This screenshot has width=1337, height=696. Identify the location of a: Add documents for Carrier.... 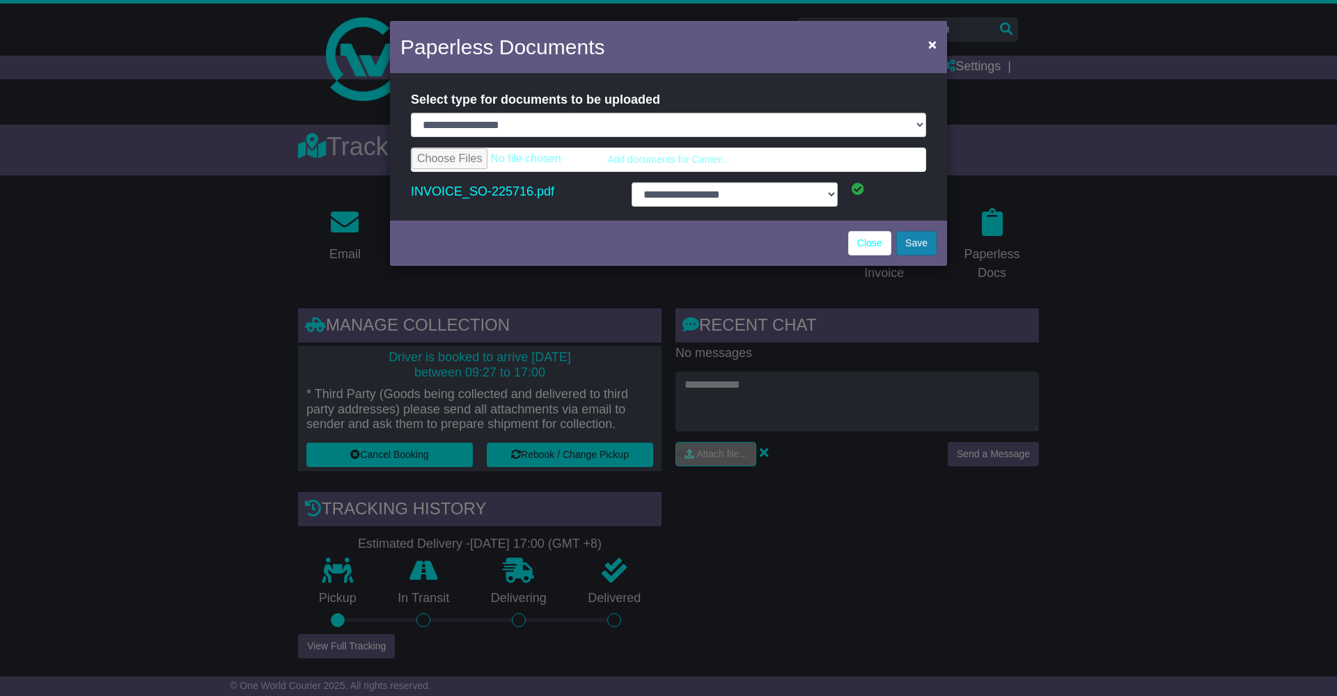
(669, 159).